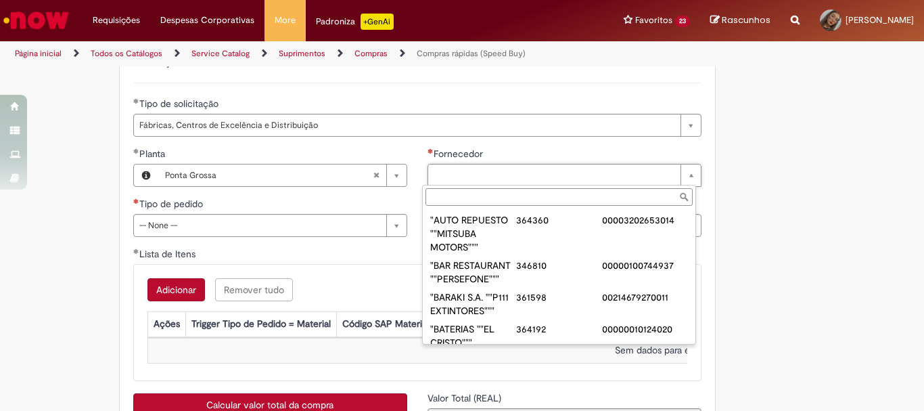 The width and height of the screenshot is (924, 411). Describe the element at coordinates (645, 220) in the screenshot. I see `div: 00003202653014` at that location.